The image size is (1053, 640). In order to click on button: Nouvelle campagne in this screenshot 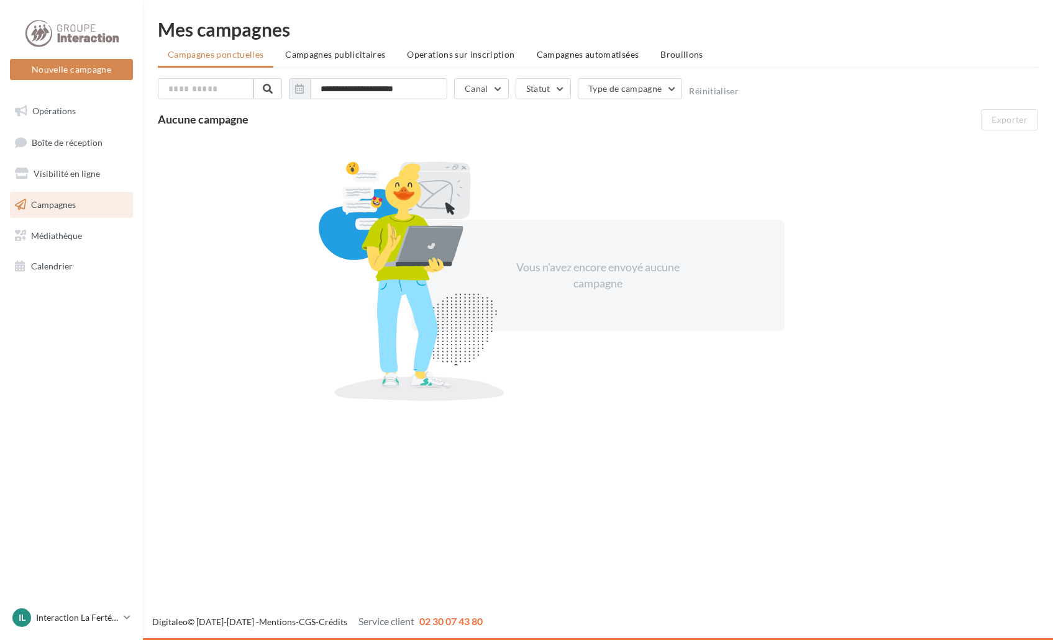, I will do `click(71, 70)`.